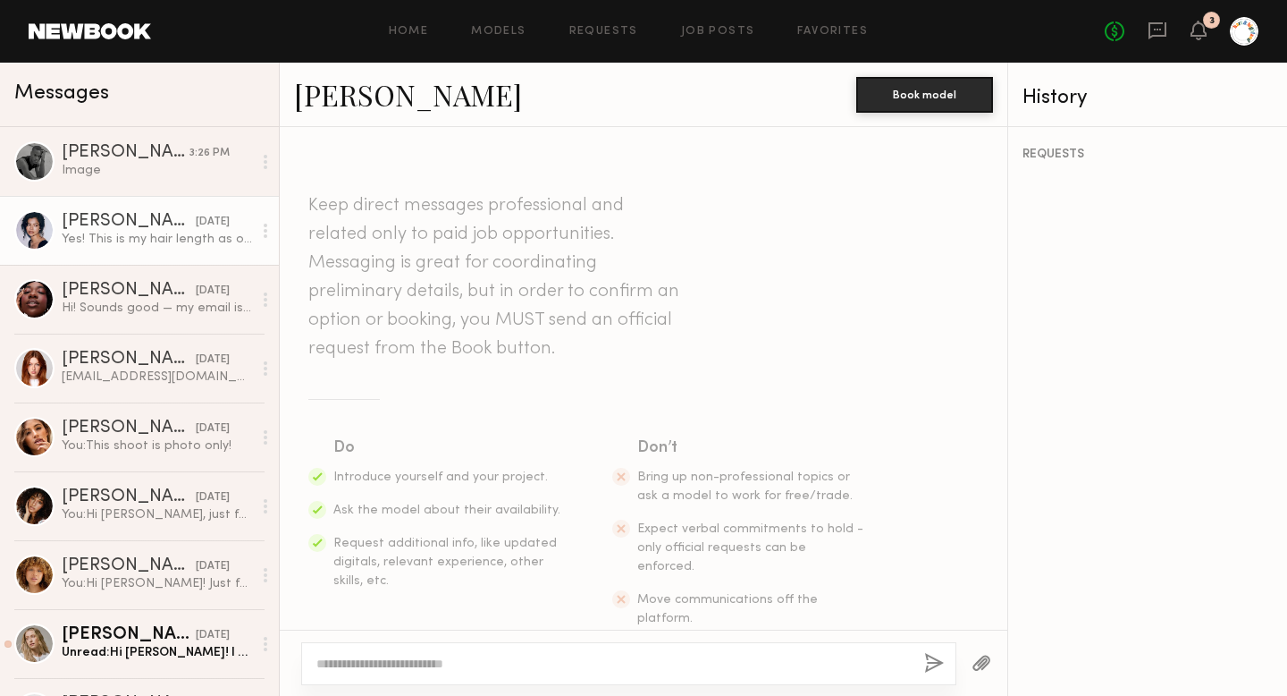 This screenshot has height=696, width=1287. I want to click on a: Favorites, so click(832, 31).